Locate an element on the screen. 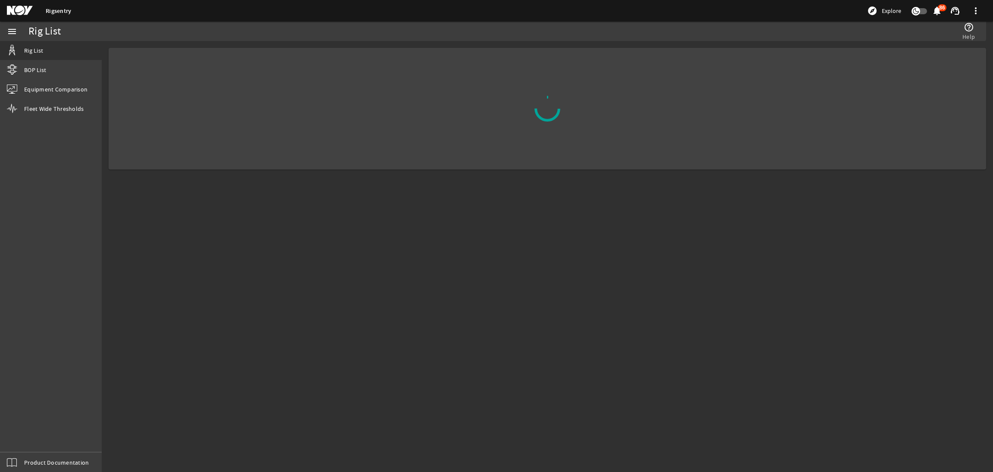 This screenshot has height=472, width=993. button: Explore is located at coordinates (884, 11).